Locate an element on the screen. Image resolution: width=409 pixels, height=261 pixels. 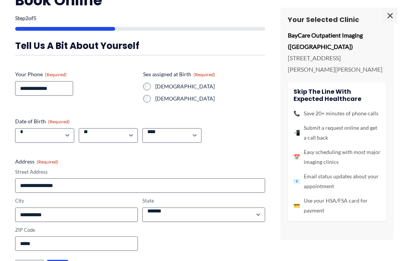
li: Submit a request online and get a call back is located at coordinates (337, 133).